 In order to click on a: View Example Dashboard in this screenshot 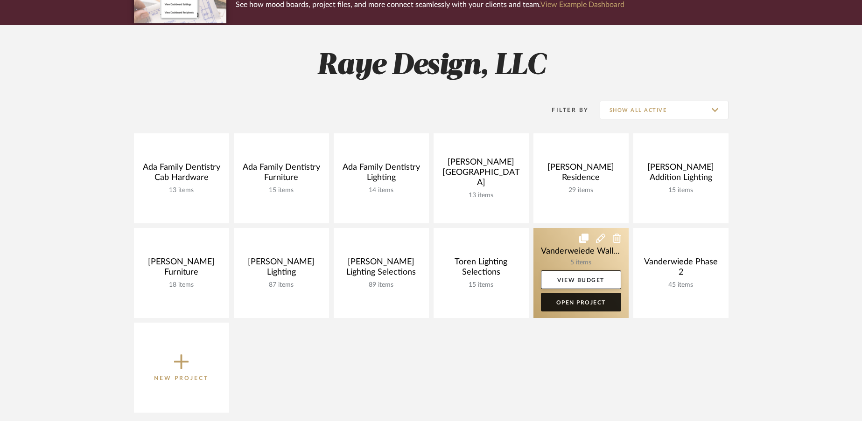, I will do `click(582, 5)`.